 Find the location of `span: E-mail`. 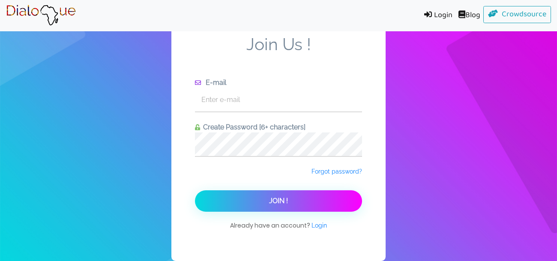

span: E-mail is located at coordinates (214, 82).